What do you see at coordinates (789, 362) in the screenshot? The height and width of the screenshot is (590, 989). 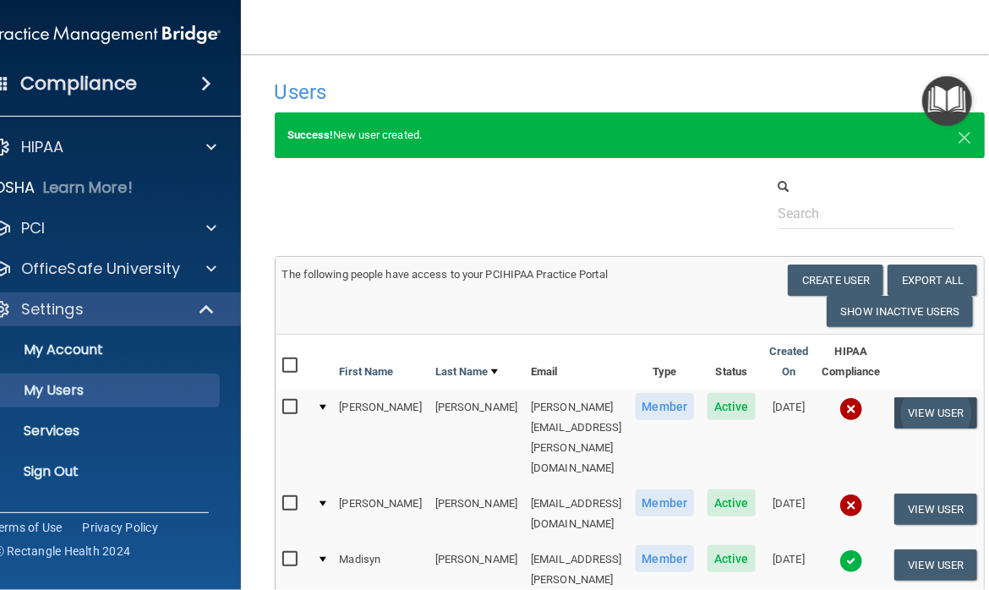 I see `a: Created On` at bounding box center [789, 362].